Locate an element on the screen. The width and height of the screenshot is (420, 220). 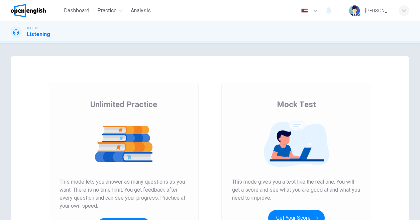
span: TOEFL® is located at coordinates (32, 28).